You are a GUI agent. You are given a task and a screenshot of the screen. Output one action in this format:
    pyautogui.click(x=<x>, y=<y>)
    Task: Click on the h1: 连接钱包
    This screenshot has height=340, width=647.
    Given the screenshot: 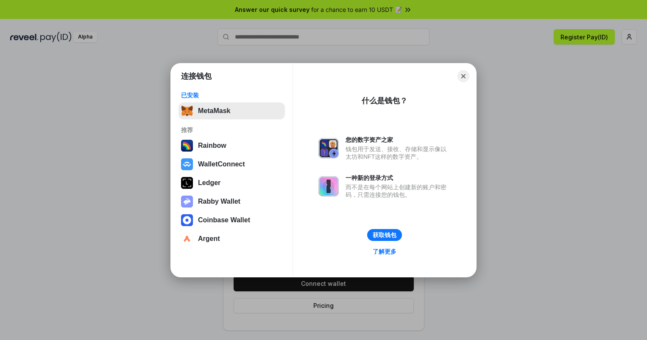 What is the action you would take?
    pyautogui.click(x=196, y=76)
    